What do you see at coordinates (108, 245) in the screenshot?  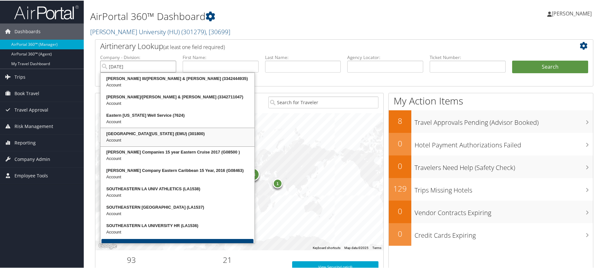 I see `a: Open this area in Google Maps (opens a new window)` at bounding box center [108, 245].